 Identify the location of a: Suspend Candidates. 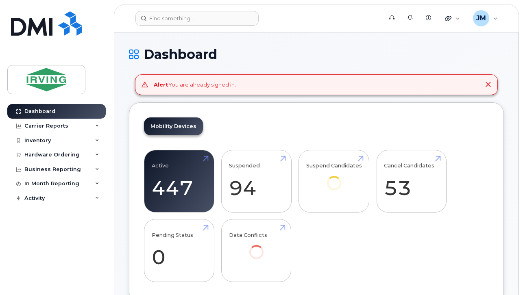
(334, 178).